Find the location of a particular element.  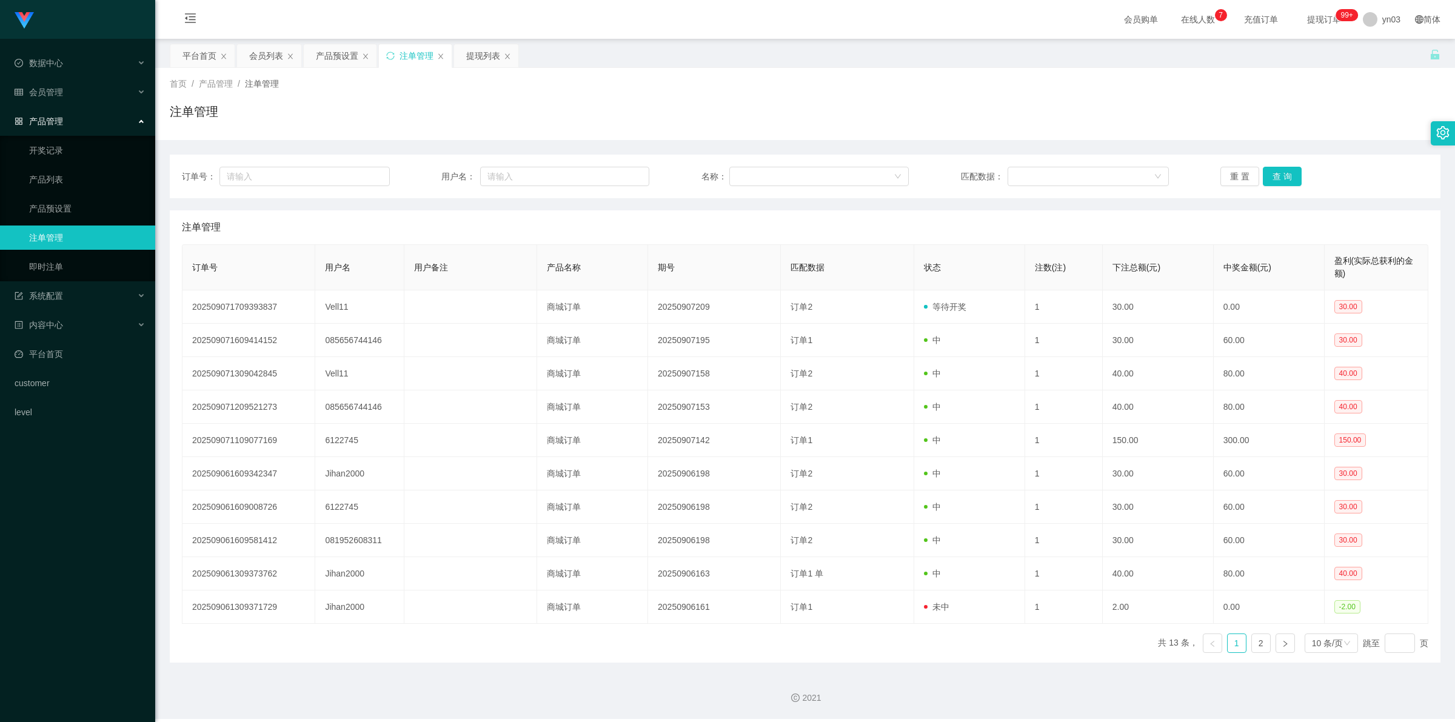

span: 用户名： is located at coordinates (461, 176).